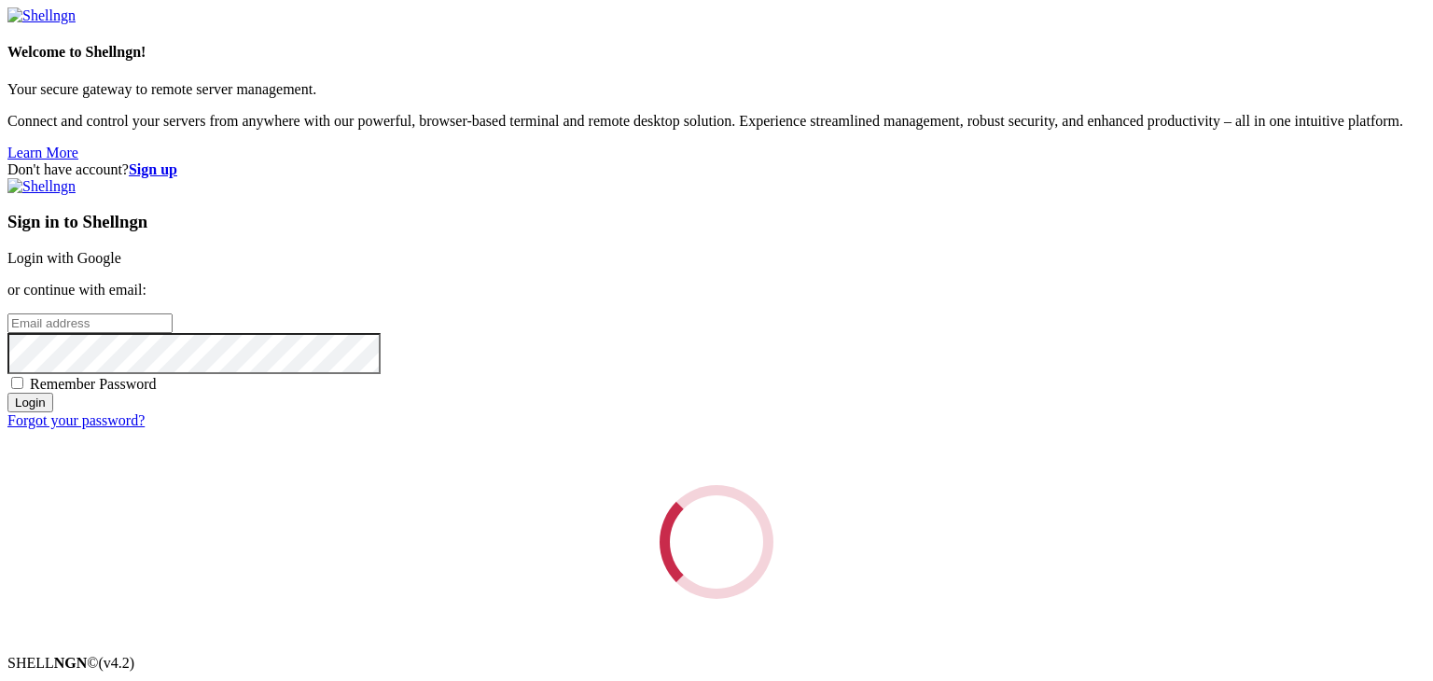 Image resolution: width=1433 pixels, height=681 pixels. I want to click on span: Remember Password, so click(93, 383).